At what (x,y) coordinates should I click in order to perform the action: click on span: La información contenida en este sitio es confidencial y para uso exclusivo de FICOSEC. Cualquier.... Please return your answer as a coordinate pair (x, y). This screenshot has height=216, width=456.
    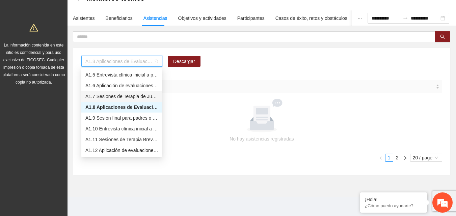
    Looking at the image, I should click on (34, 64).